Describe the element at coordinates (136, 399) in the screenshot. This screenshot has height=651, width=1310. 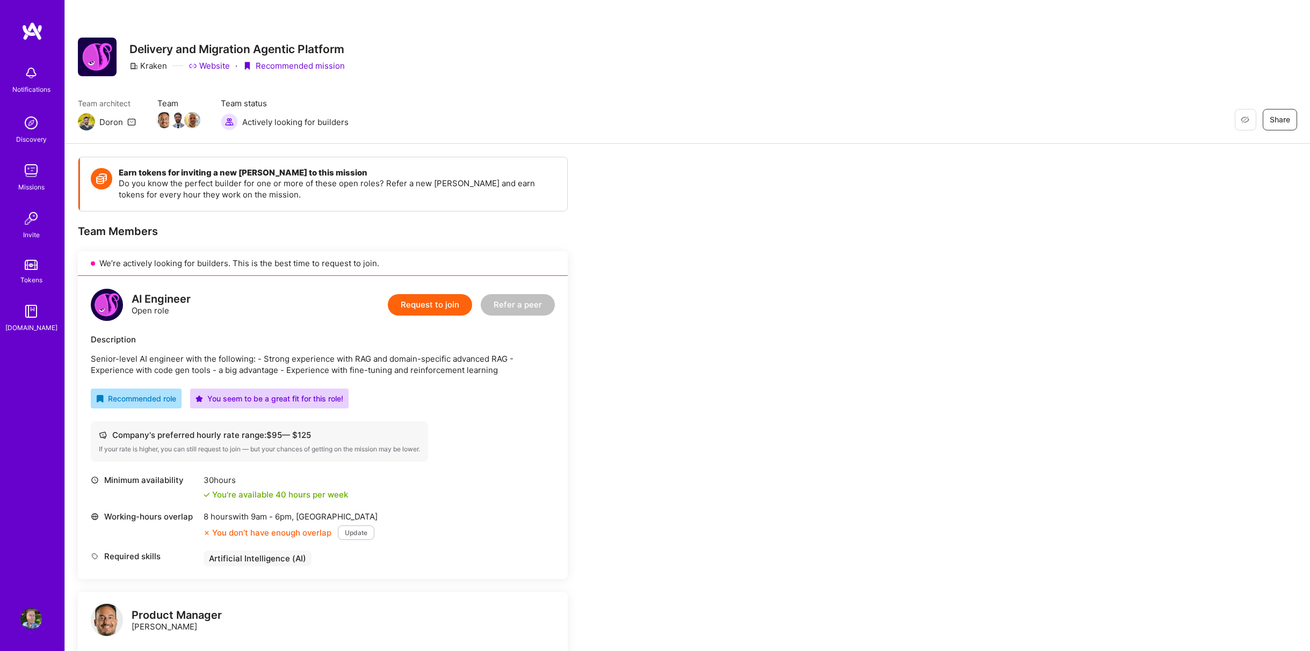
I see `div: Recommended role` at that location.